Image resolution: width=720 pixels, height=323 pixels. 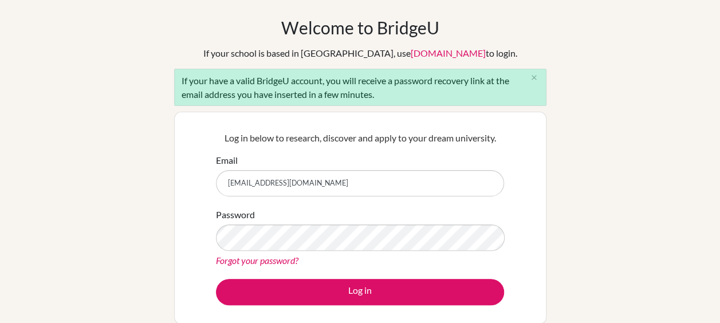 What do you see at coordinates (360, 138) in the screenshot?
I see `p: Log in below to research, discover and apply to your dream university.` at bounding box center [360, 138].